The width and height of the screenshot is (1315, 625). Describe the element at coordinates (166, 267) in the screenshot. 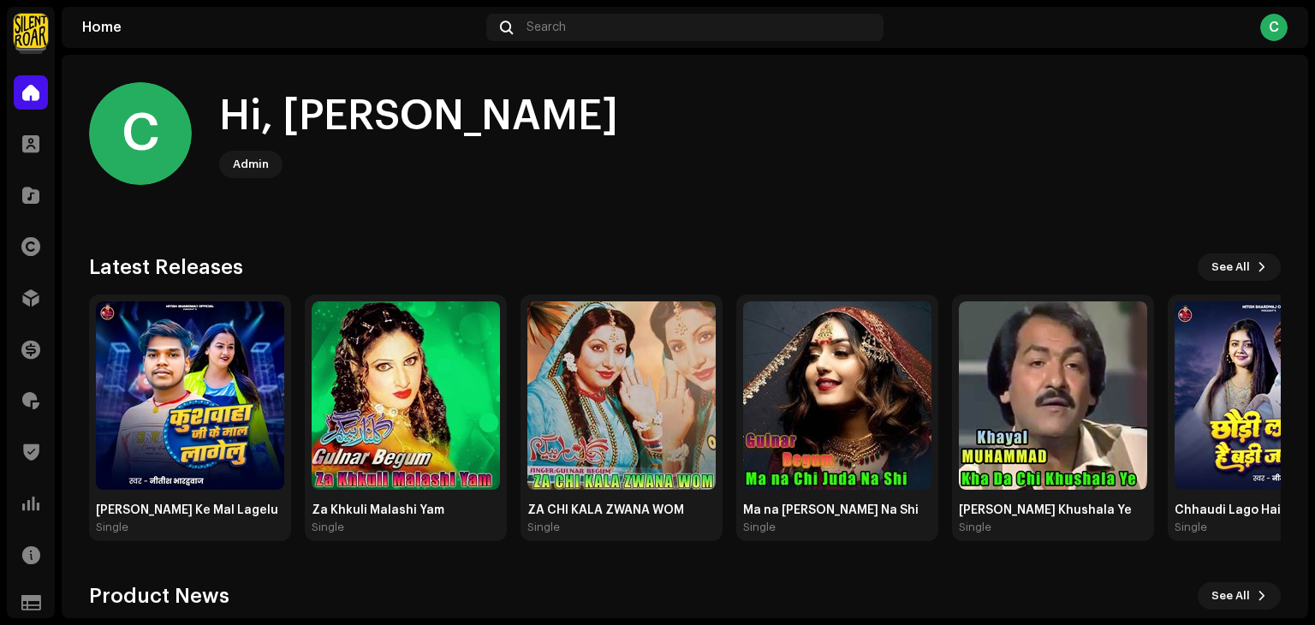

I see `h3: Latest Releases` at that location.